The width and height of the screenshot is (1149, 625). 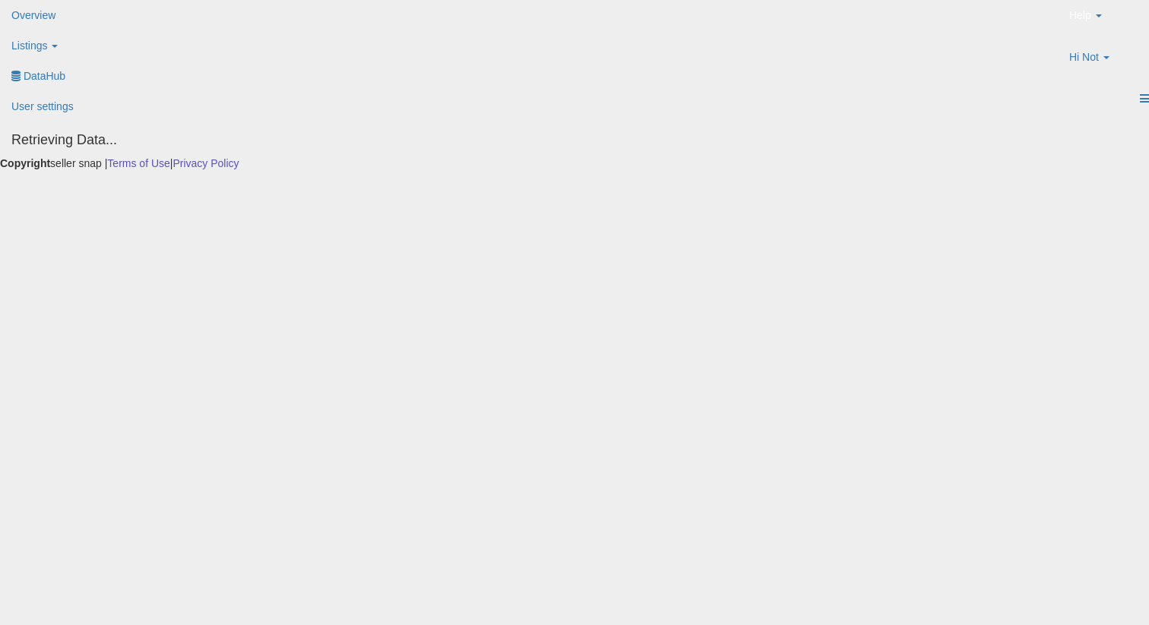 What do you see at coordinates (1080, 15) in the screenshot?
I see `span: Help` at bounding box center [1080, 15].